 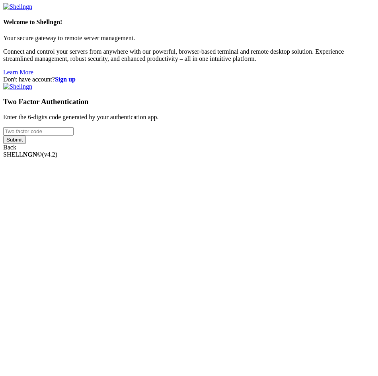 I want to click on h4: Welcome to Shellngn!, so click(x=189, y=22).